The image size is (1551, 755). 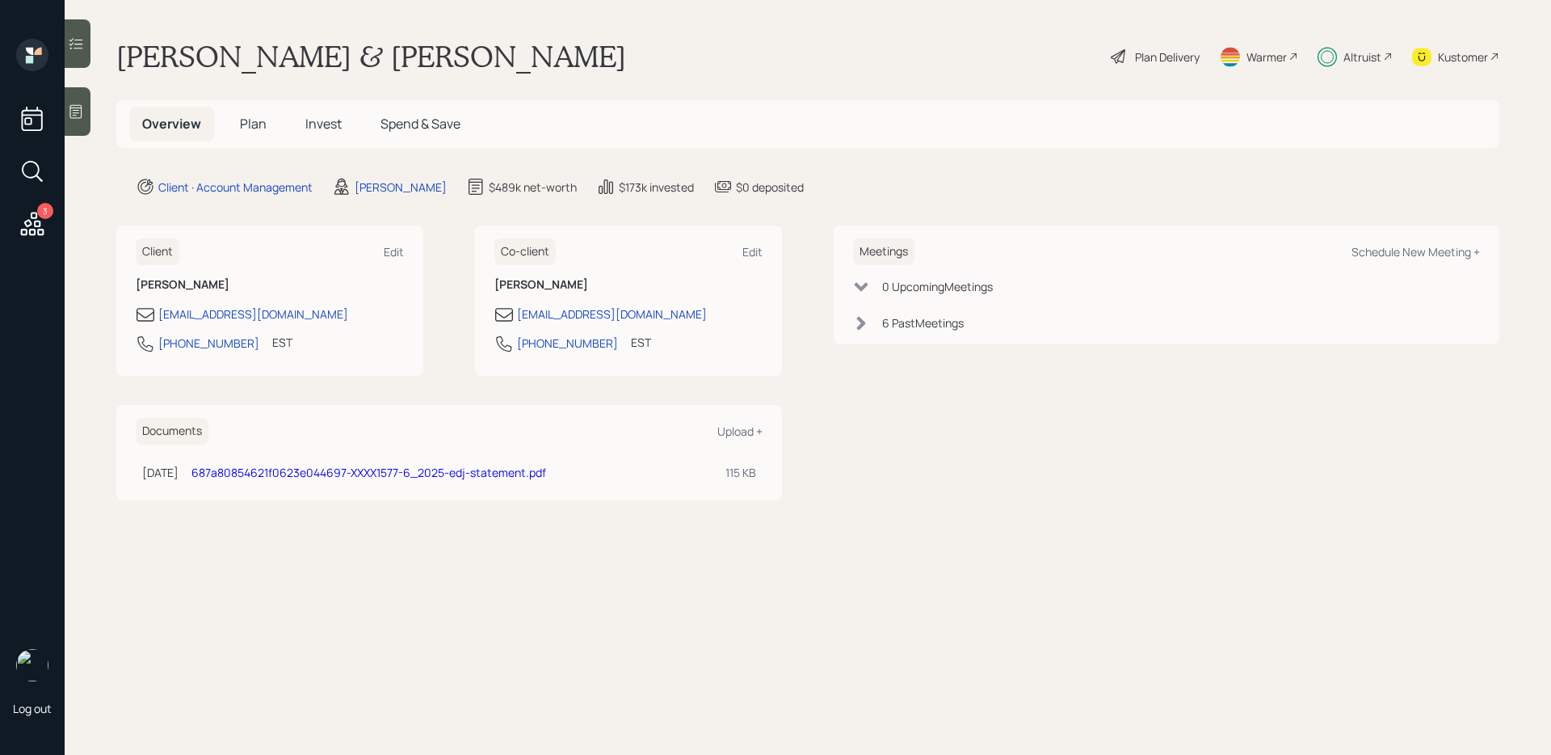 What do you see at coordinates (32, 665) in the screenshot?
I see `img: sami-boghos-headshot.png` at bounding box center [32, 665].